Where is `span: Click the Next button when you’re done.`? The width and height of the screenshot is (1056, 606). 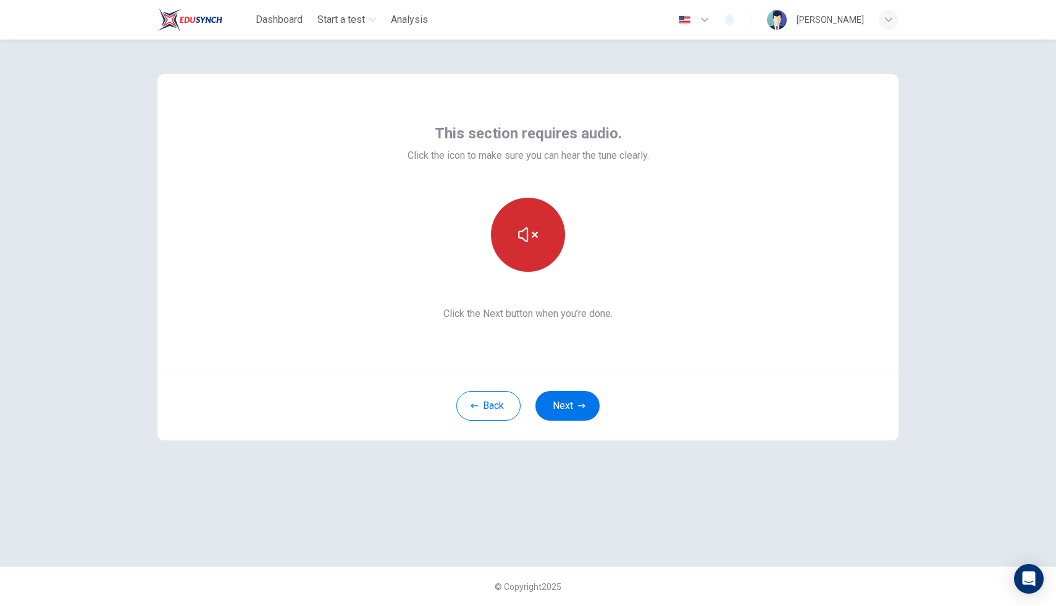 span: Click the Next button when you’re done. is located at coordinates (528, 314).